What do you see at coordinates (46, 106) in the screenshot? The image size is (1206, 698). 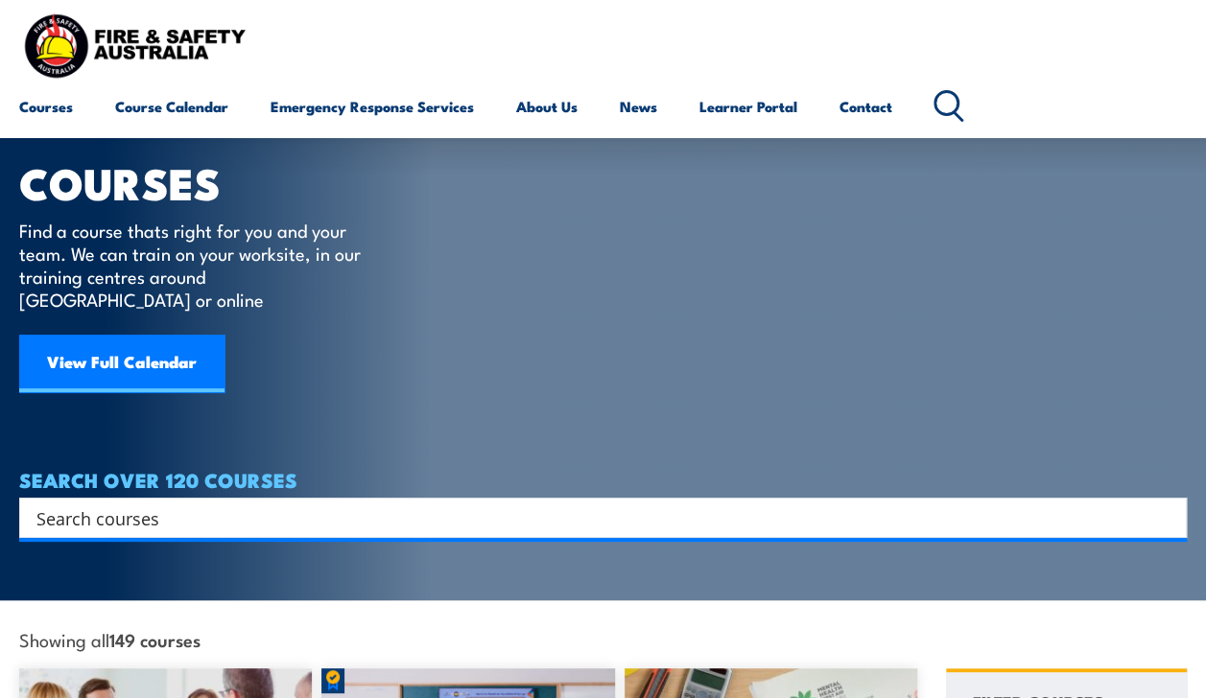 I see `a: Courses` at bounding box center [46, 106].